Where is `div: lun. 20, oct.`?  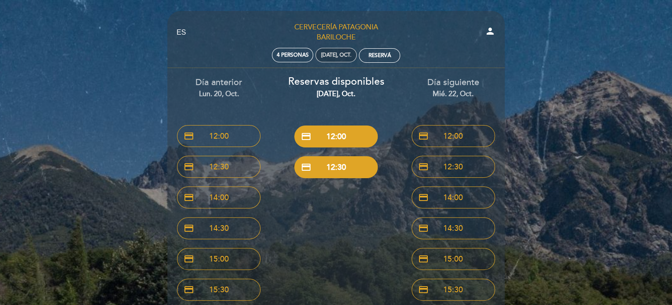 div: lun. 20, oct. is located at coordinates (219, 94).